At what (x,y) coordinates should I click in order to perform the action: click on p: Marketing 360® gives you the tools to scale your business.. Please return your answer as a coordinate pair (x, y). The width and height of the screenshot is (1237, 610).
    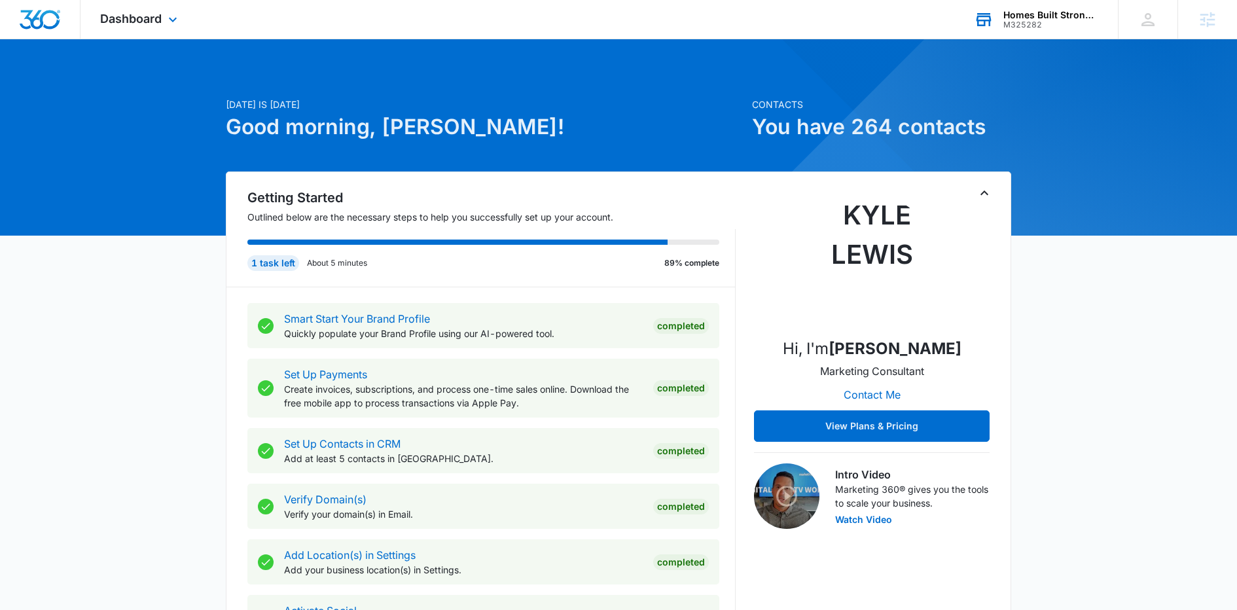
    Looking at the image, I should click on (912, 496).